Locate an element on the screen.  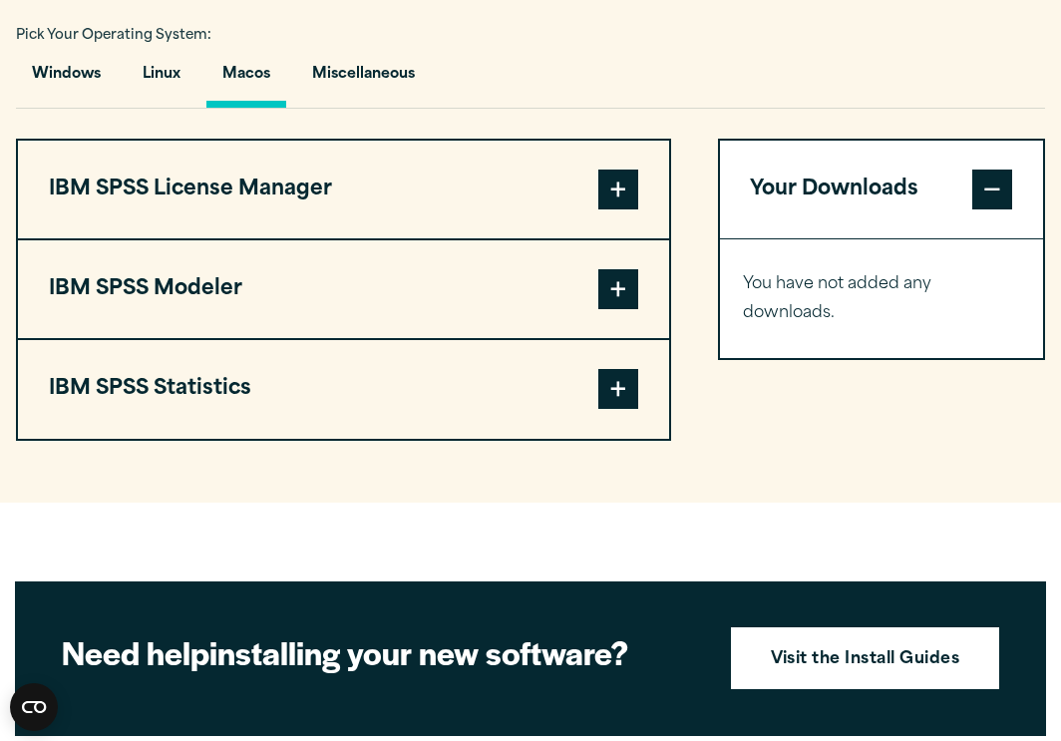
h2: installing your new software? is located at coordinates (381, 652).